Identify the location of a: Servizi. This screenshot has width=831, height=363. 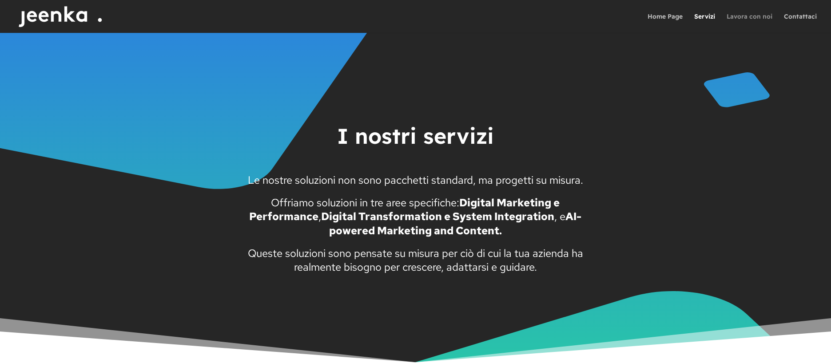
(704, 23).